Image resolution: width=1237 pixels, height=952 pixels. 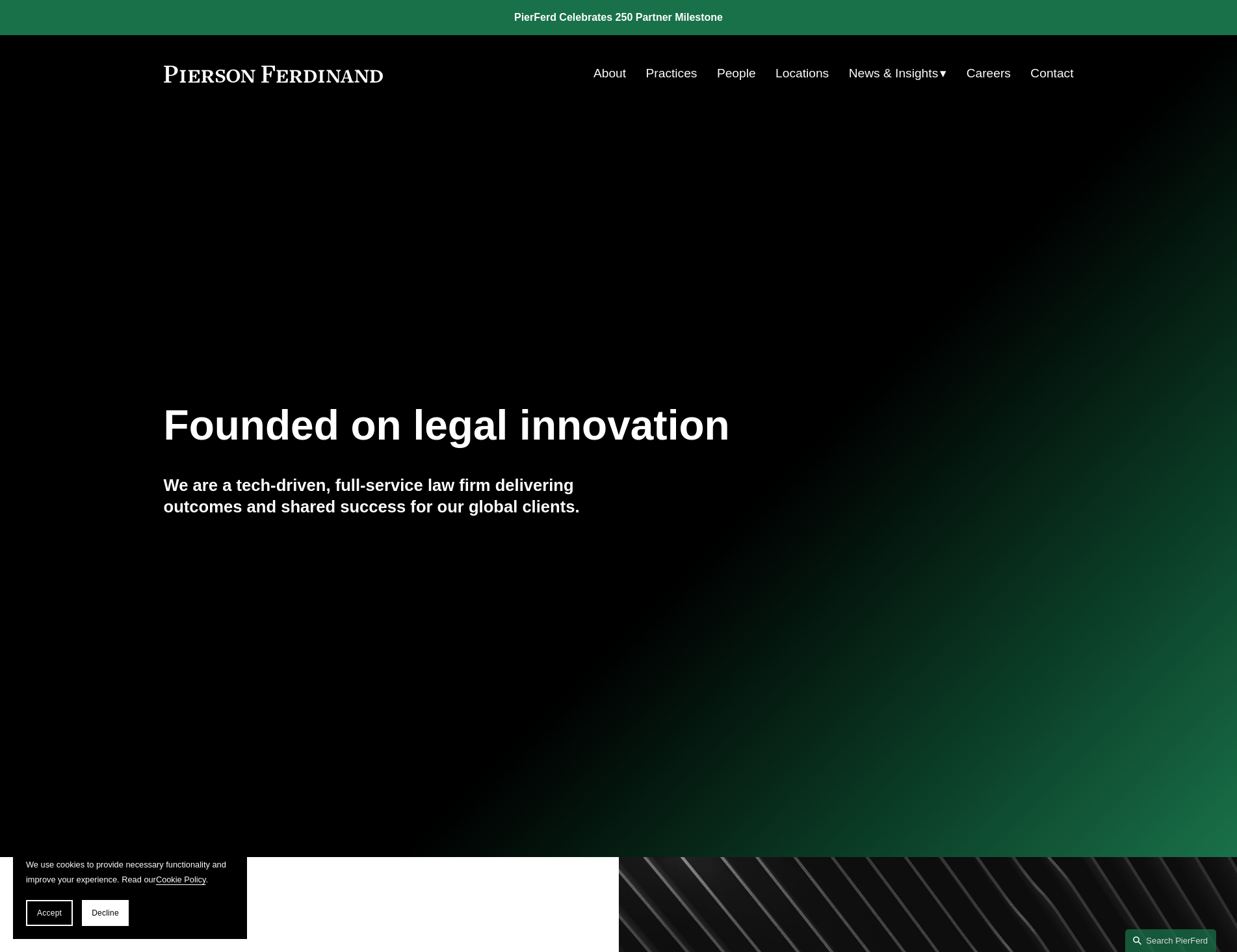 I want to click on a: Search this site, so click(x=1171, y=940).